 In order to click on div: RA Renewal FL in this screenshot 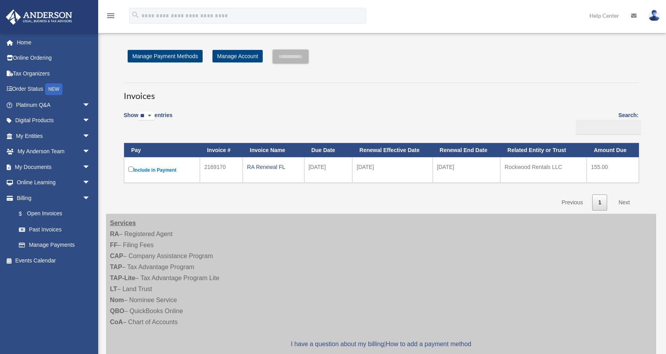, I will do `click(273, 167)`.